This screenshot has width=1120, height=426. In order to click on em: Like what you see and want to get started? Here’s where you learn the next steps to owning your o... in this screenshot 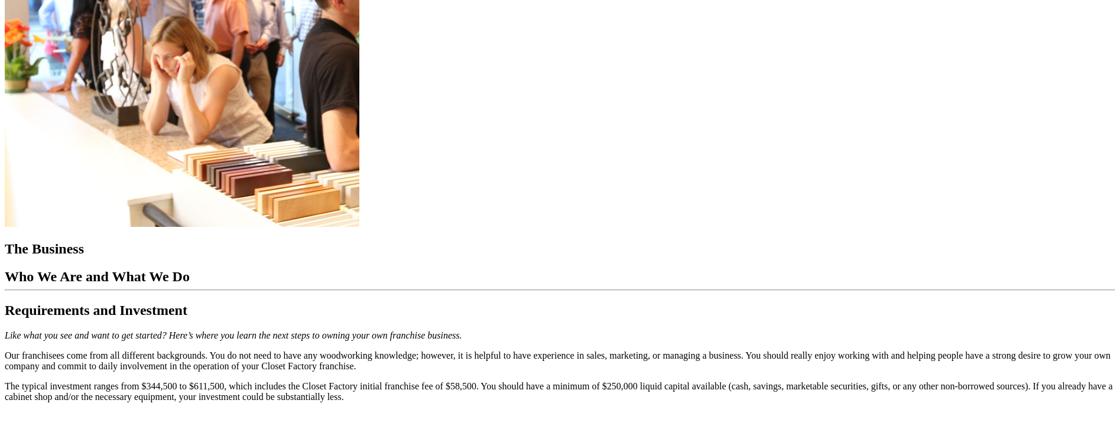, I will do `click(233, 335)`.